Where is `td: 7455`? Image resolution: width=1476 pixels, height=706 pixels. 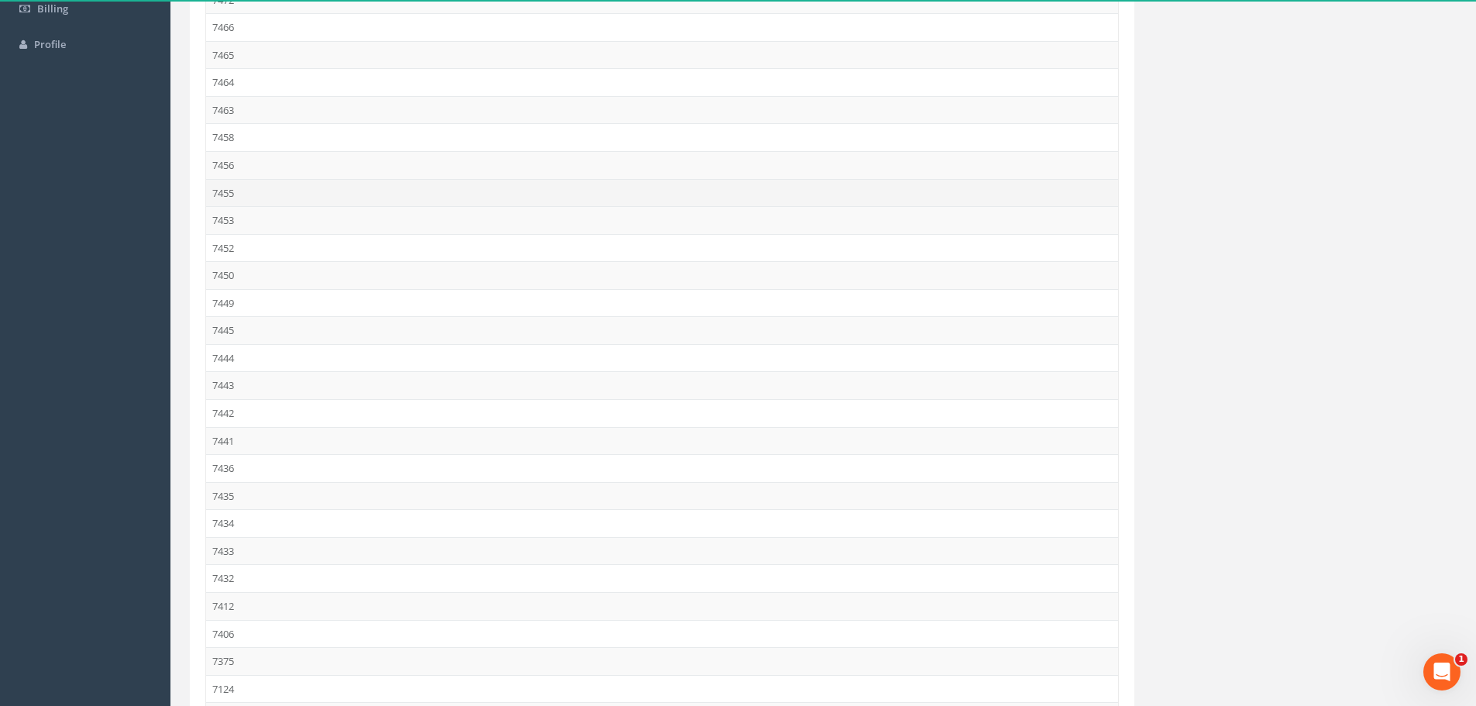
td: 7455 is located at coordinates (662, 193).